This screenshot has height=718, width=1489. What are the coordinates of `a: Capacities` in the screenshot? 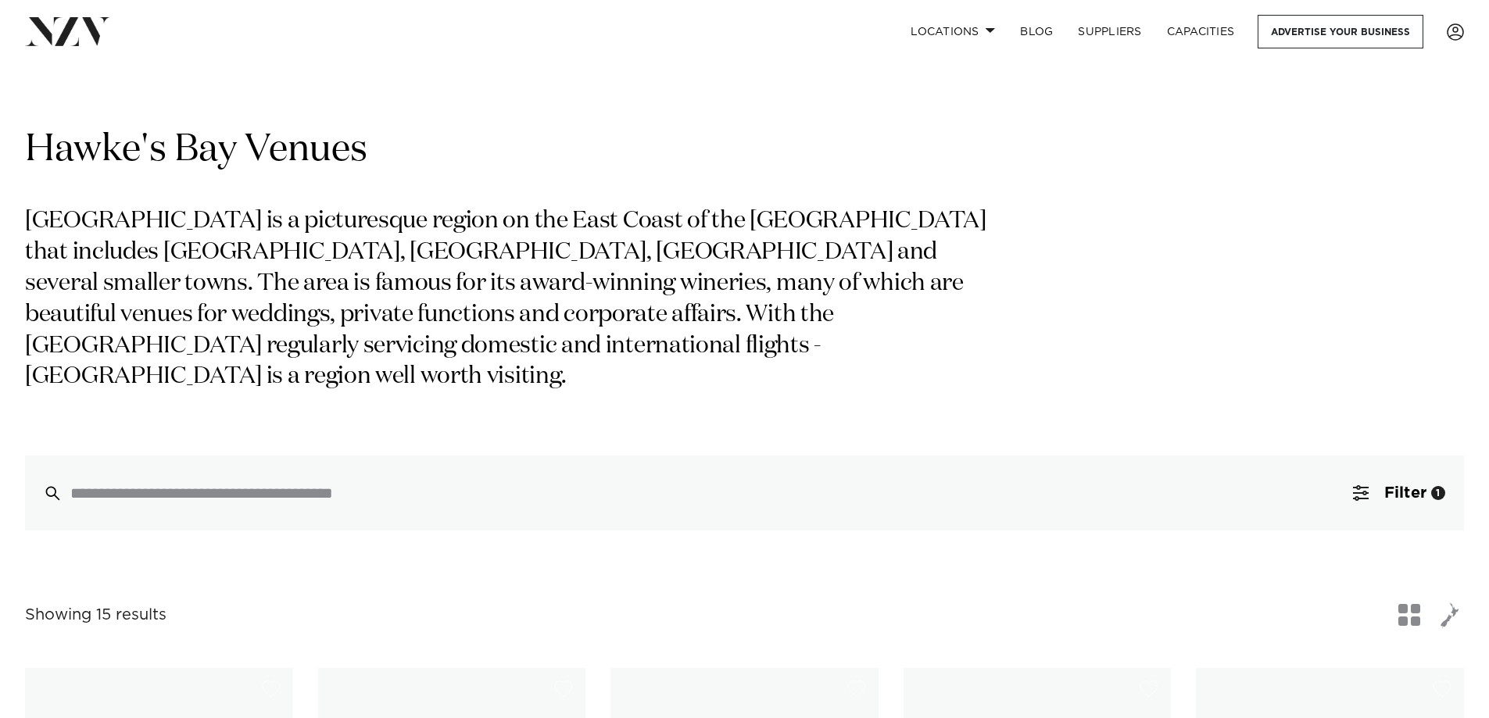 It's located at (1201, 31).